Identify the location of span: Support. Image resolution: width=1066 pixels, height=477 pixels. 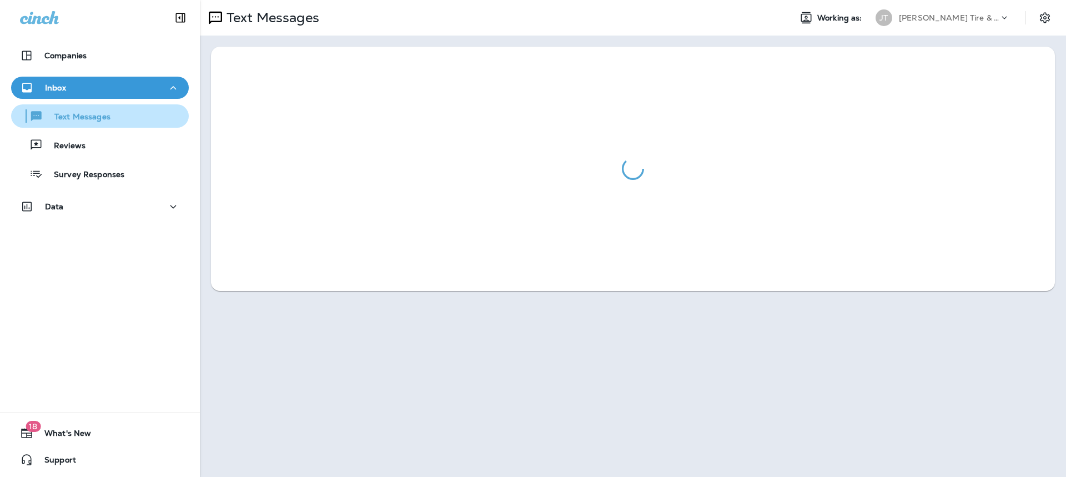
(54, 462).